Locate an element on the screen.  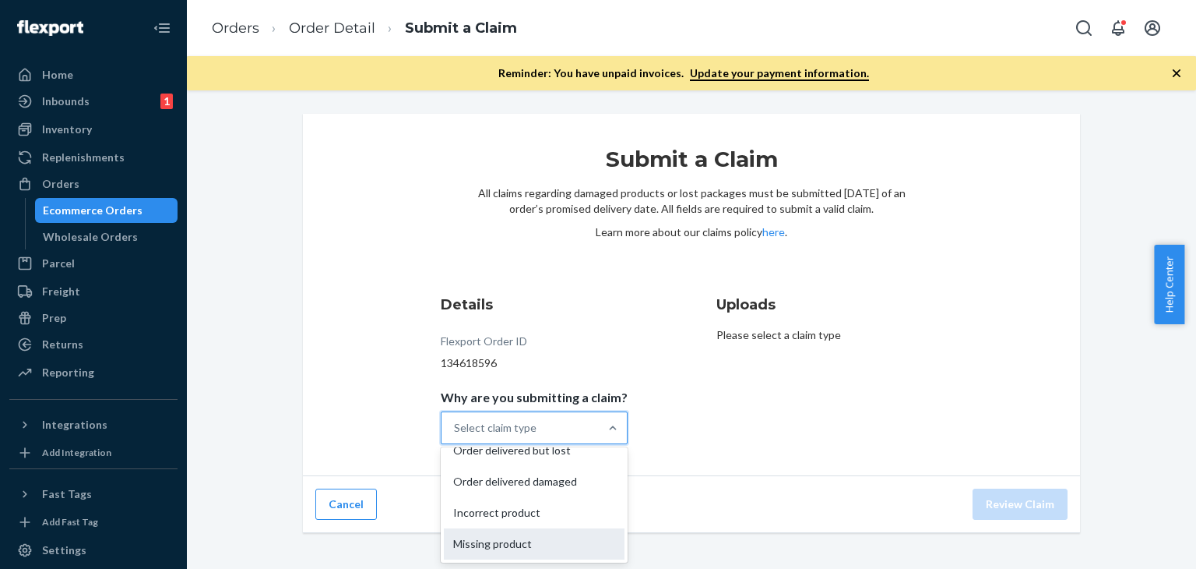
div: Add Integration is located at coordinates (76, 452).